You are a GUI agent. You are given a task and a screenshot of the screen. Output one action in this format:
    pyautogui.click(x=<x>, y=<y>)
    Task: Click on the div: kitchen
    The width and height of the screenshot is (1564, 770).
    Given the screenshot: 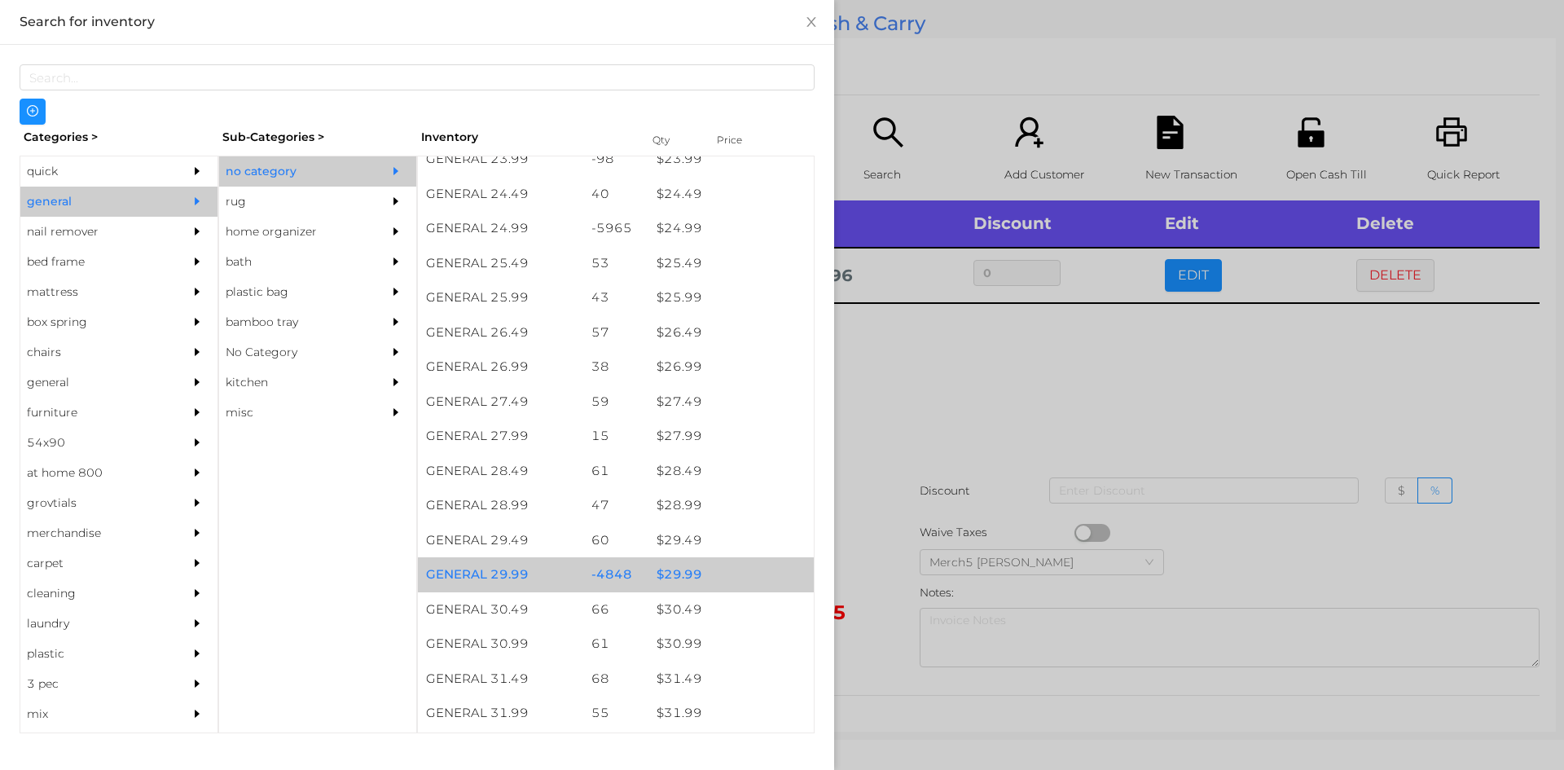 What is the action you would take?
    pyautogui.click(x=293, y=382)
    